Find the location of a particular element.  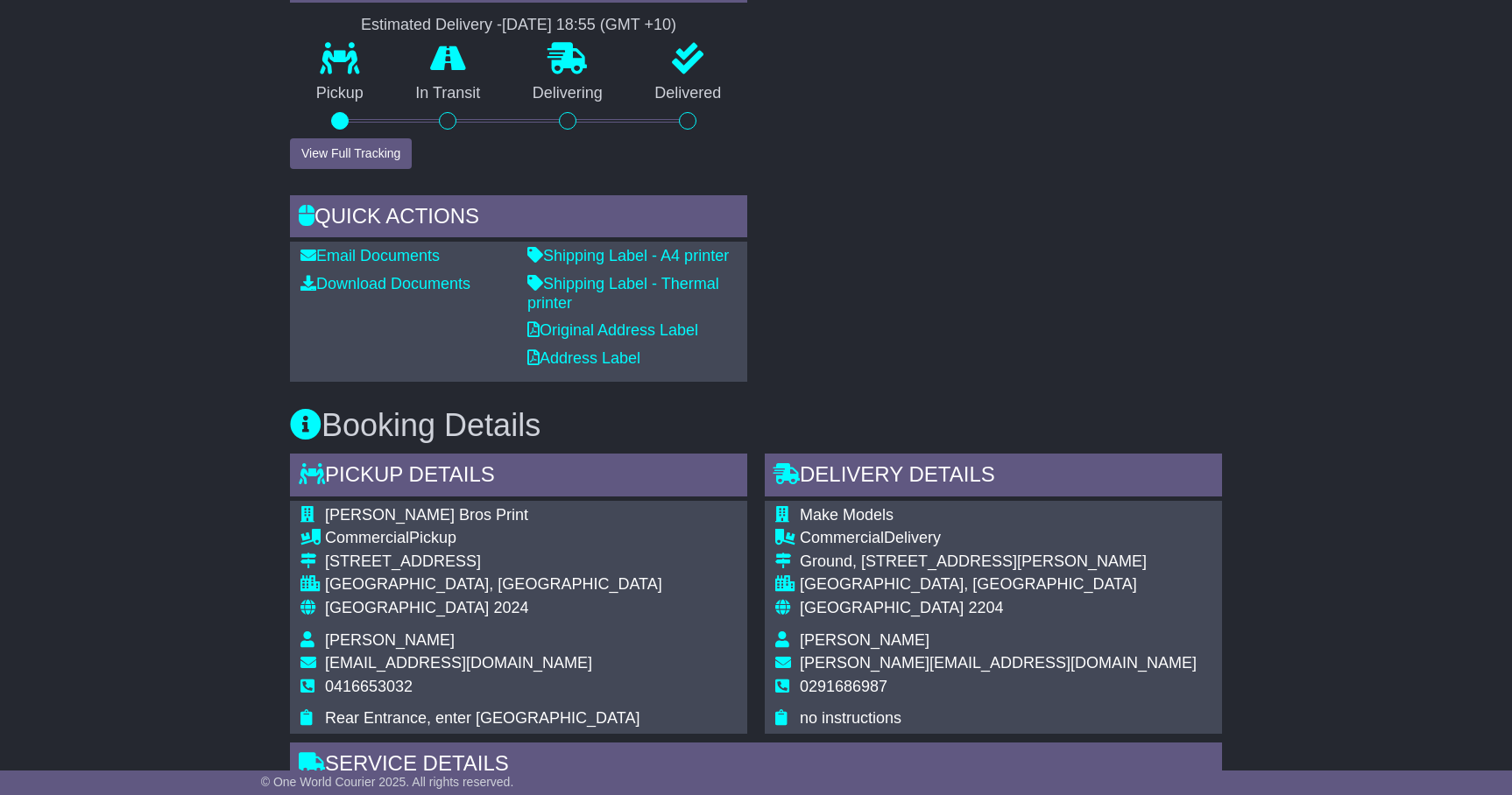

div: Service Details is located at coordinates (756, 766).